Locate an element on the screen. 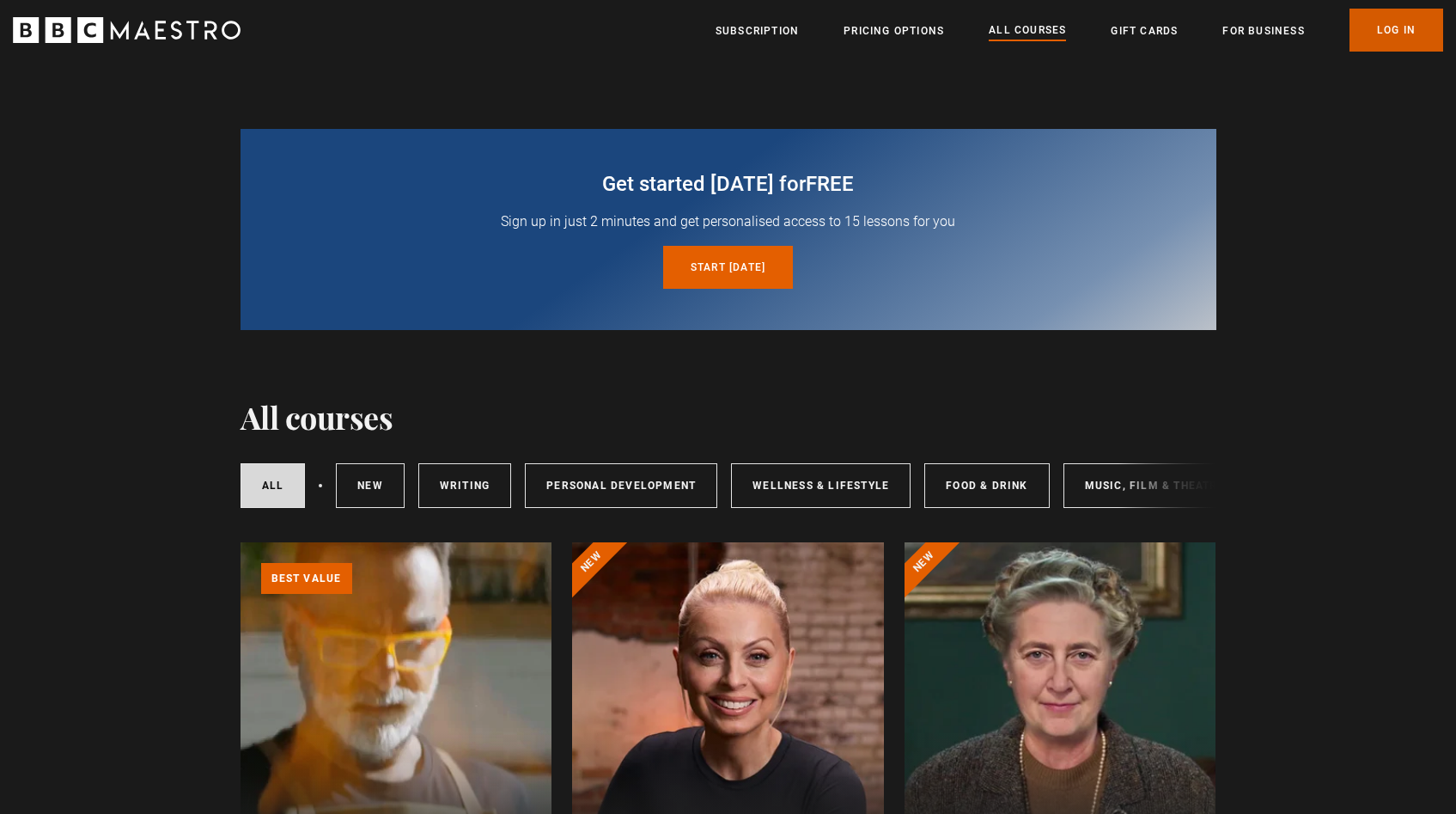 The image size is (1456, 814). a: For business is located at coordinates (1263, 31).